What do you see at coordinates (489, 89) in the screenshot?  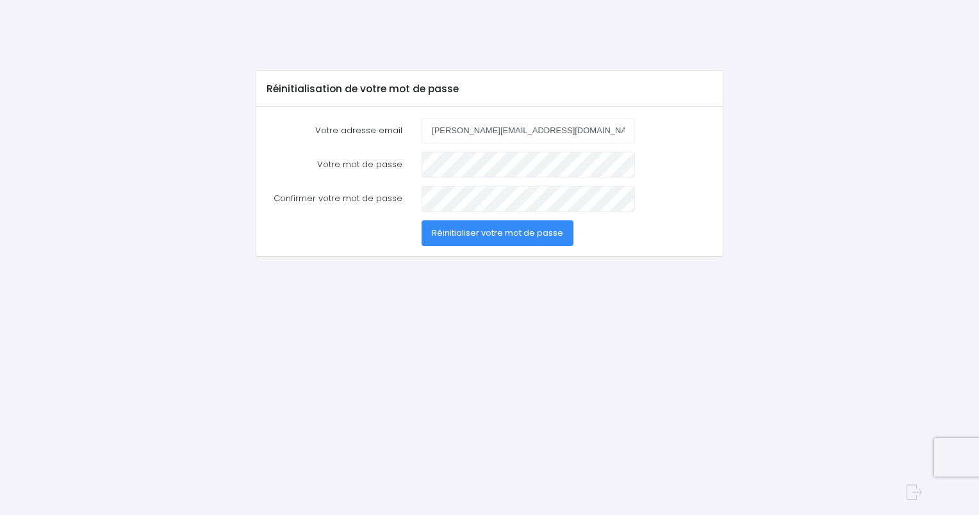 I see `div: Réinitialisation de votre mot de passe` at bounding box center [489, 89].